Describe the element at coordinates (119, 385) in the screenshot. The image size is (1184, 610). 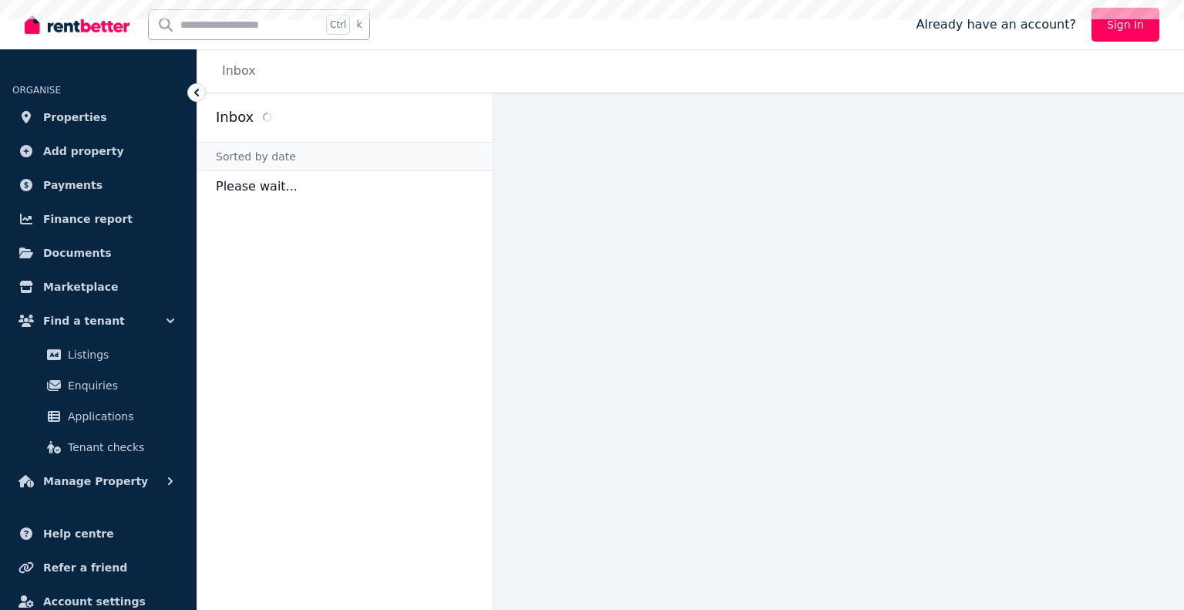
I see `span: Enquiries` at that location.